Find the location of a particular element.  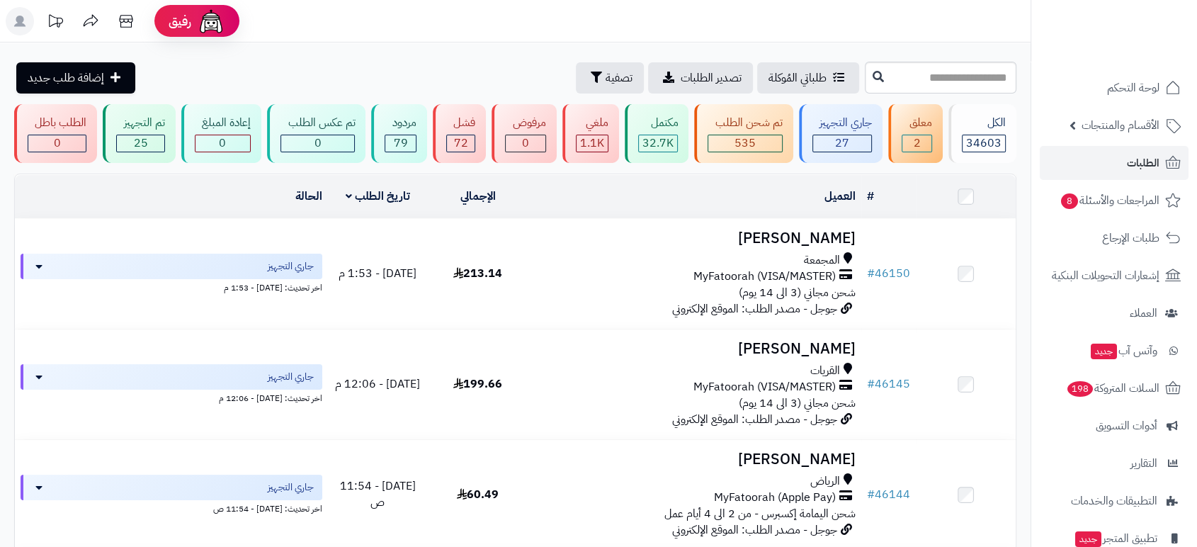

a: فشل 72 is located at coordinates (459, 133).